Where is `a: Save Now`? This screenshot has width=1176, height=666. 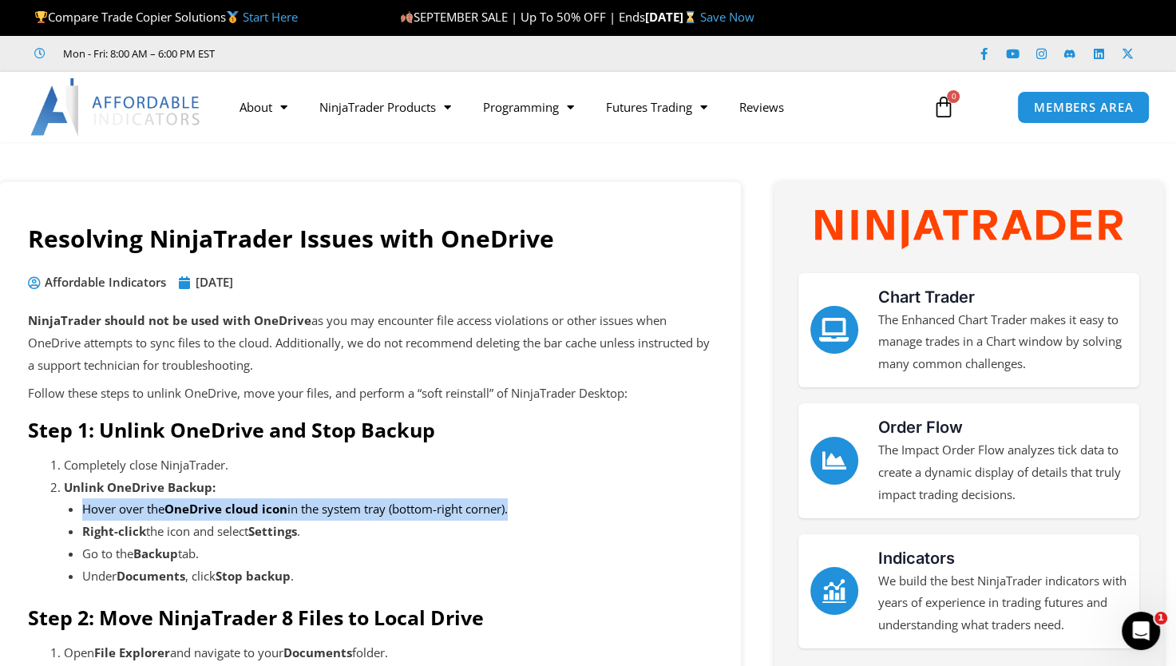 a: Save Now is located at coordinates (727, 17).